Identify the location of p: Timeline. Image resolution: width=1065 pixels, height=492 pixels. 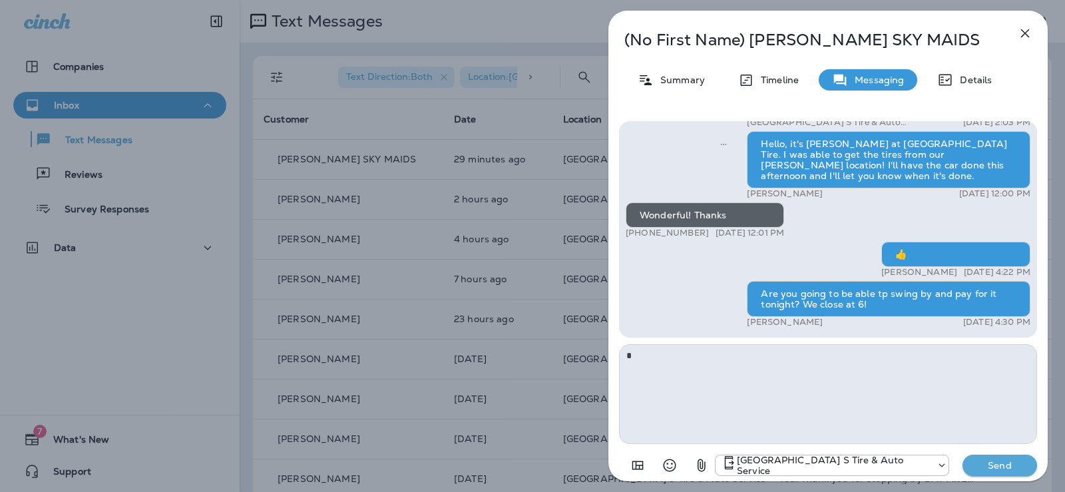
(776, 80).